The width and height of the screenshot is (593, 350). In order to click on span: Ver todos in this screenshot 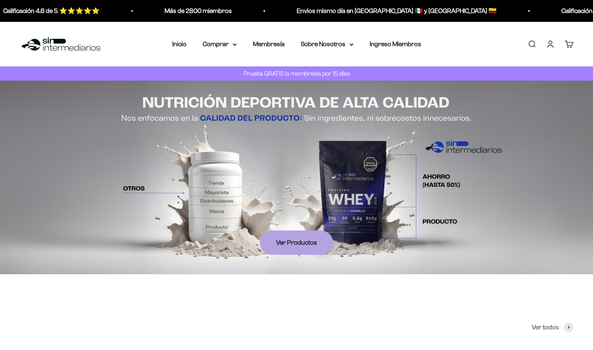, I will do `click(546, 328)`.